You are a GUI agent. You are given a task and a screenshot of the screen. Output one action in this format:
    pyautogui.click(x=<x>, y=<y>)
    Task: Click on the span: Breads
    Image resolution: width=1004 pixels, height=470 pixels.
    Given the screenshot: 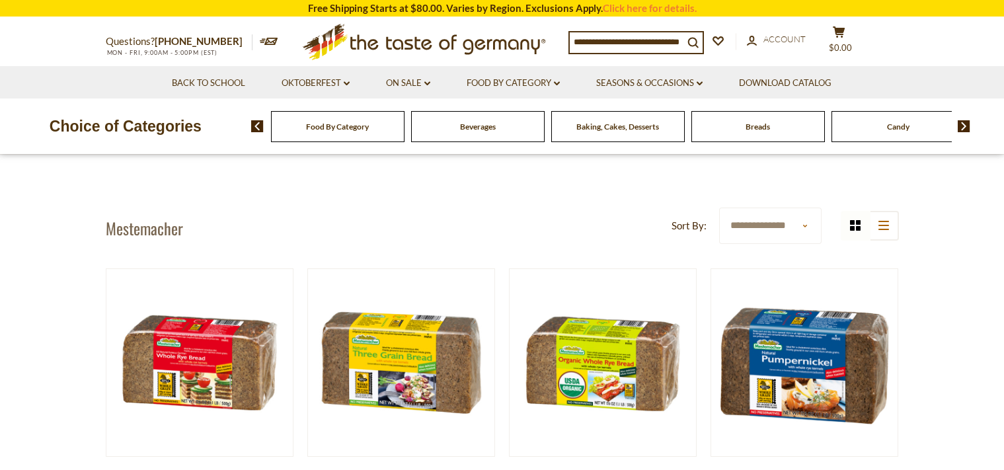 What is the action you would take?
    pyautogui.click(x=758, y=126)
    